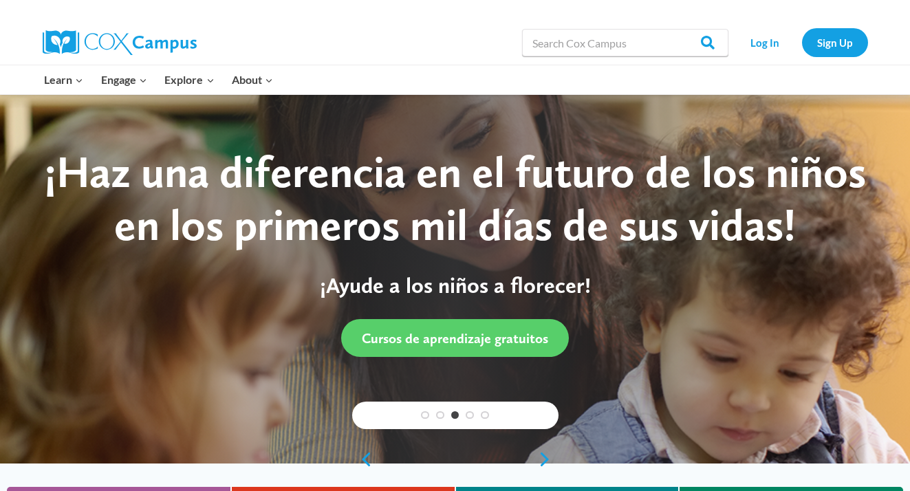  What do you see at coordinates (455, 416) in the screenshot?
I see `a: 3` at bounding box center [455, 416].